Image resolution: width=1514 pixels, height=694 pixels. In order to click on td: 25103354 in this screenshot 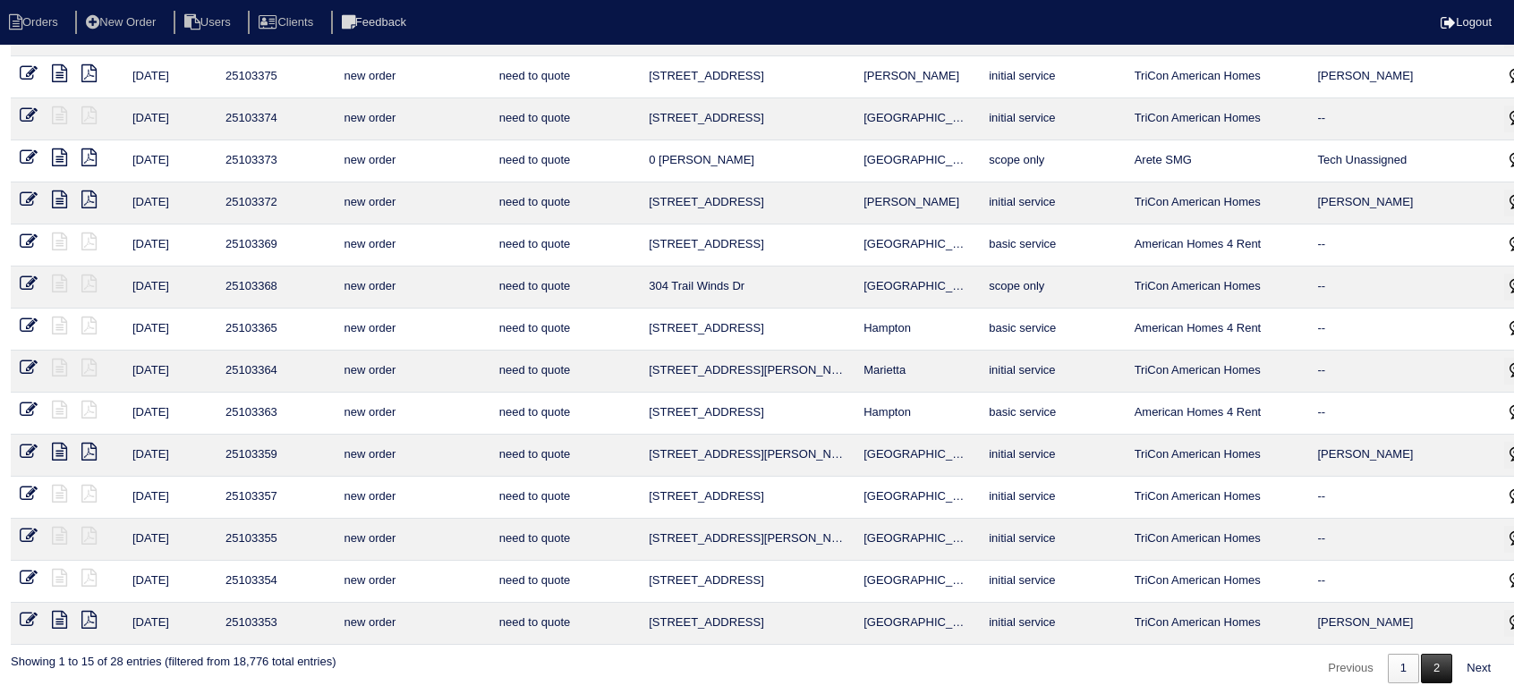, I will do `click(276, 582)`.